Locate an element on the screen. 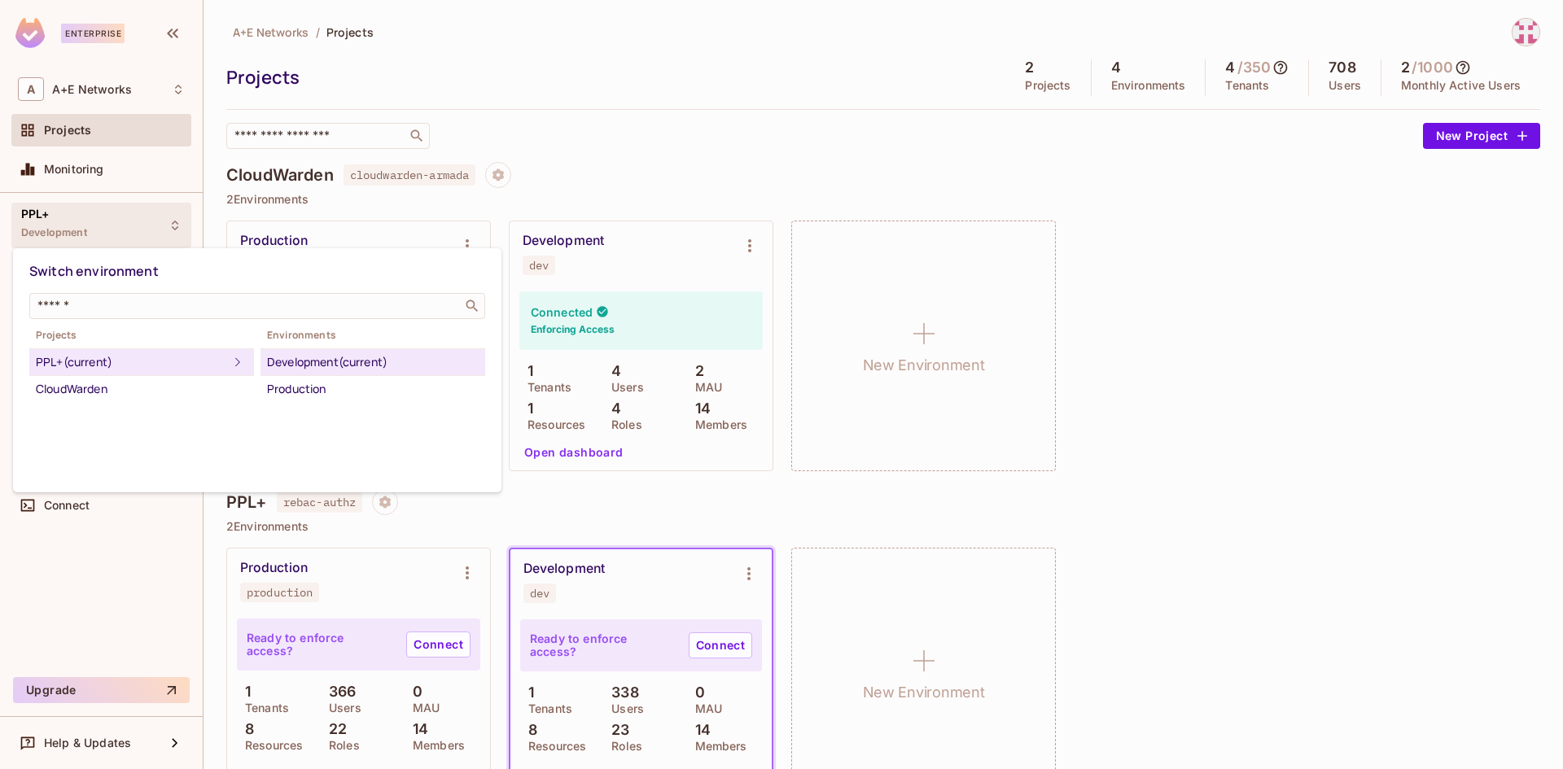  div: Development (current) is located at coordinates (373, 362).